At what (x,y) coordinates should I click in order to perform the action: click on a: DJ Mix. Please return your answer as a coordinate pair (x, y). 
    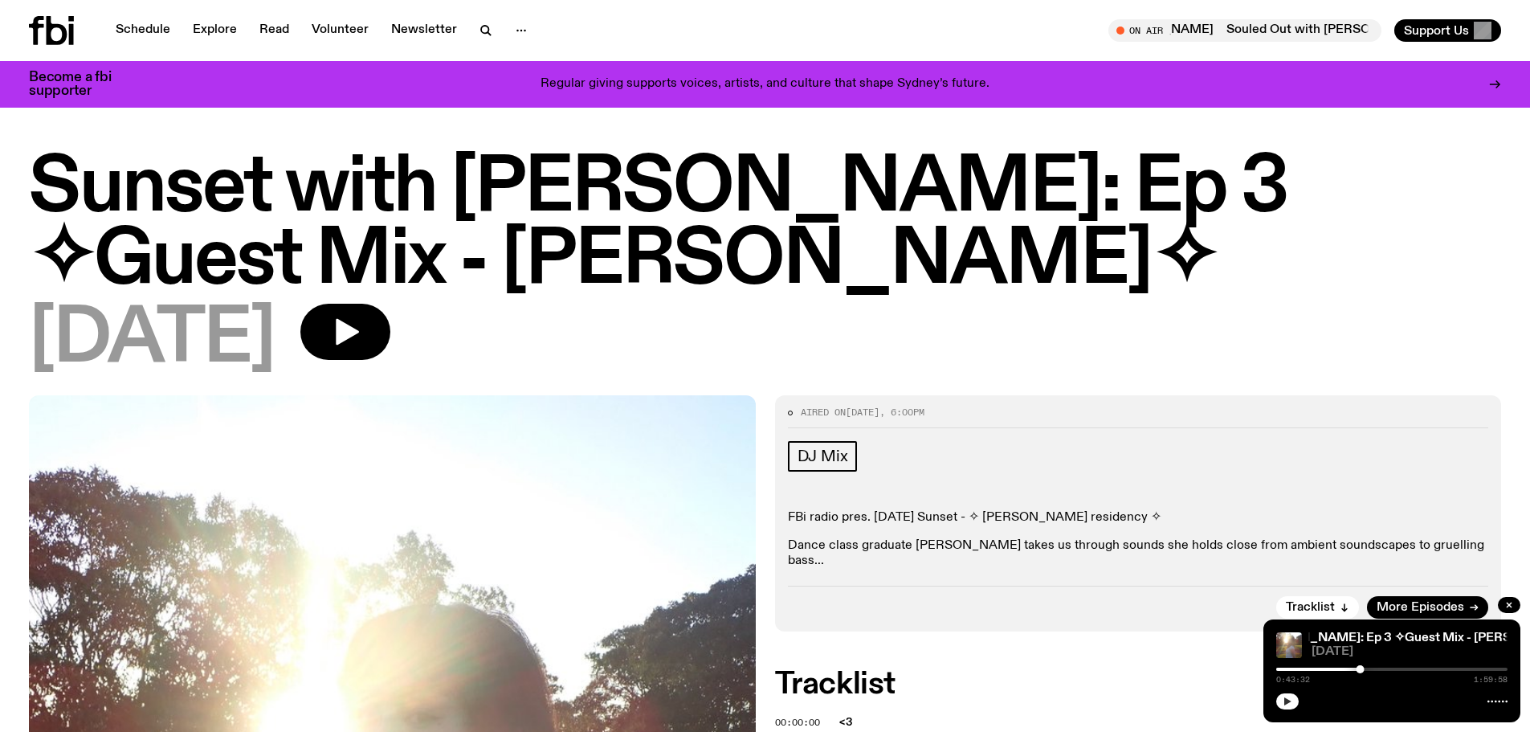
    Looking at the image, I should click on (822, 456).